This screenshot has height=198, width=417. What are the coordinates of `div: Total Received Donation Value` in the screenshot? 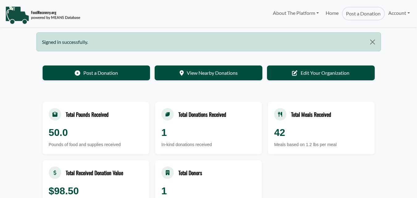 It's located at (94, 172).